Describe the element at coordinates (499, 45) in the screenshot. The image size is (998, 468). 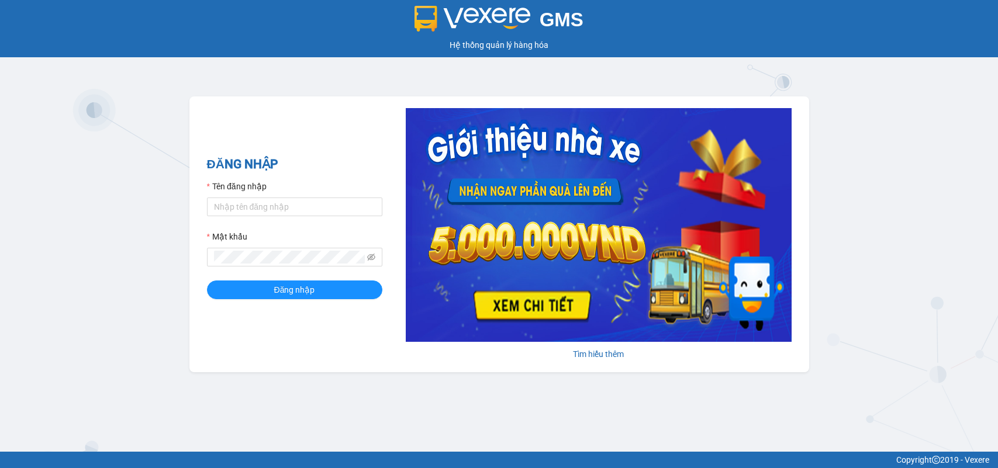
I see `div: Hệ thống quản lý hàng hóa` at that location.